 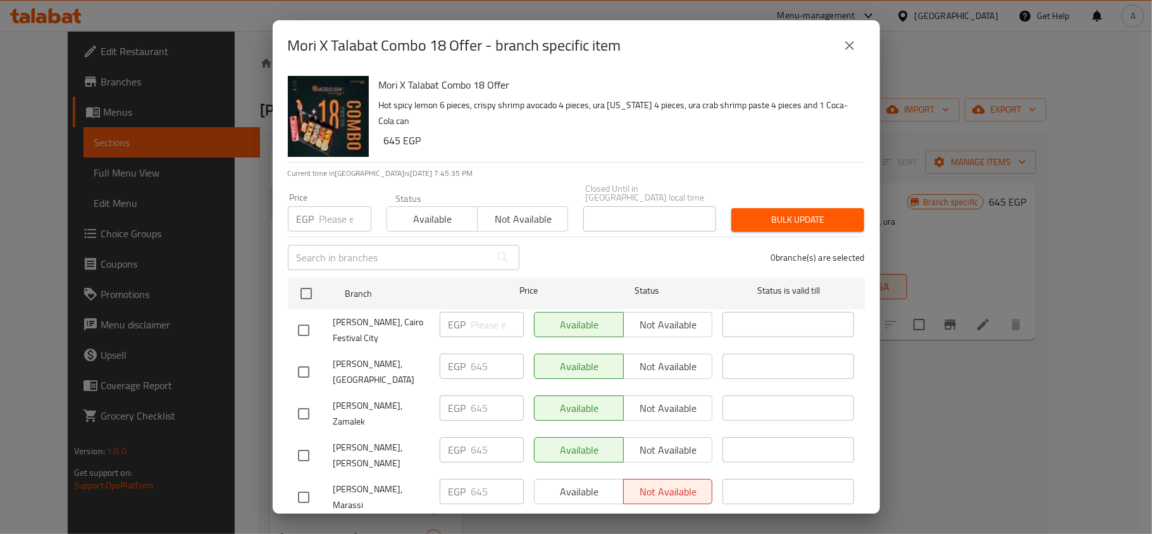 I want to click on h6: 645 EGP, so click(x=619, y=140).